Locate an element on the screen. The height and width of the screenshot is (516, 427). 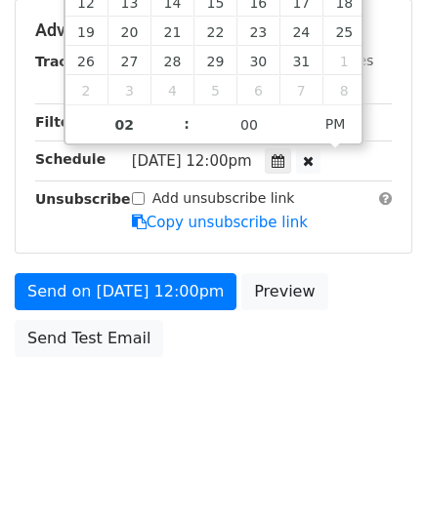
div: Chat Widget is located at coordinates (378, 470).